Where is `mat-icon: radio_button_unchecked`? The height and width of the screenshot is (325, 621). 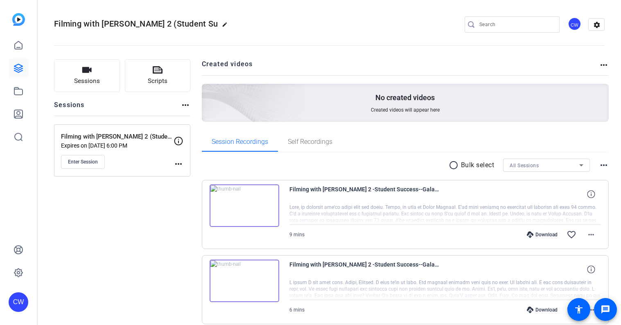
mat-icon: radio_button_unchecked is located at coordinates (455, 165).